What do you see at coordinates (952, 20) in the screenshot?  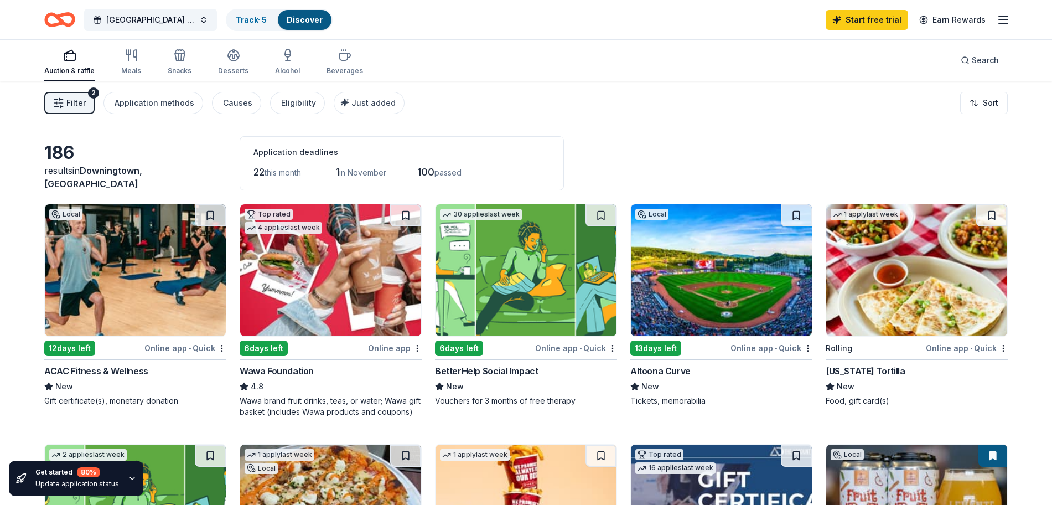 I see `a: Earn Rewards` at bounding box center [952, 20].